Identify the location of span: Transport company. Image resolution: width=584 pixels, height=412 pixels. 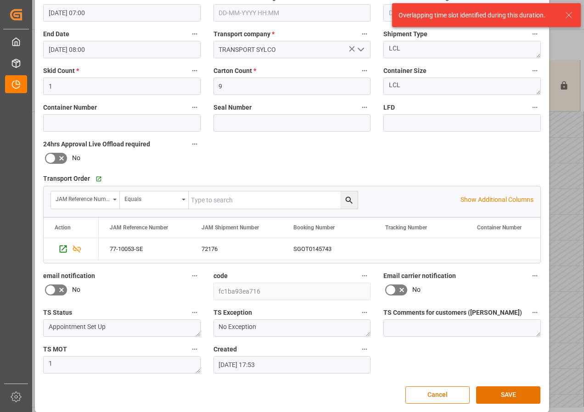
(244, 34).